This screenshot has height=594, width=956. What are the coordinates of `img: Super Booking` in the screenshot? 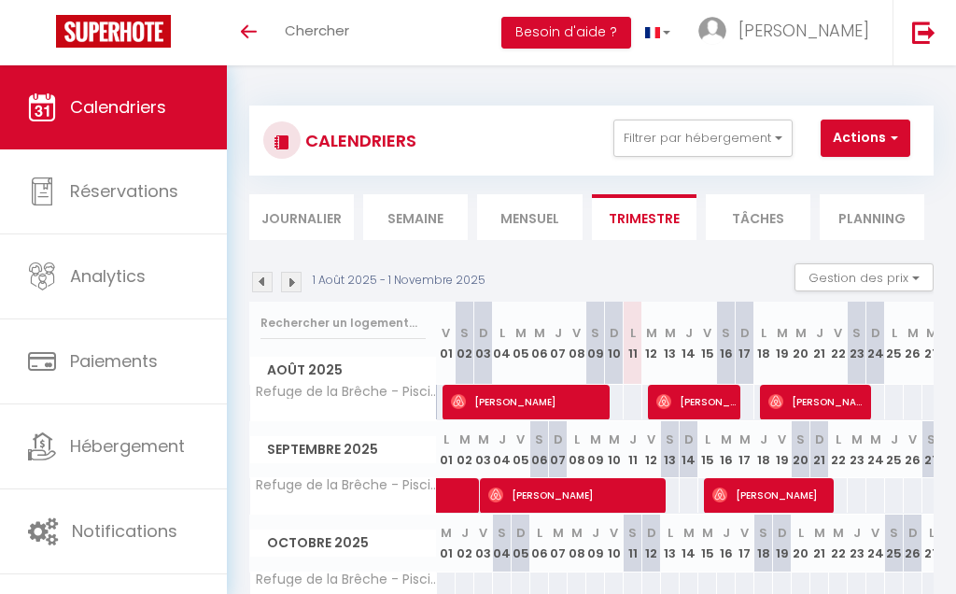 It's located at (113, 31).